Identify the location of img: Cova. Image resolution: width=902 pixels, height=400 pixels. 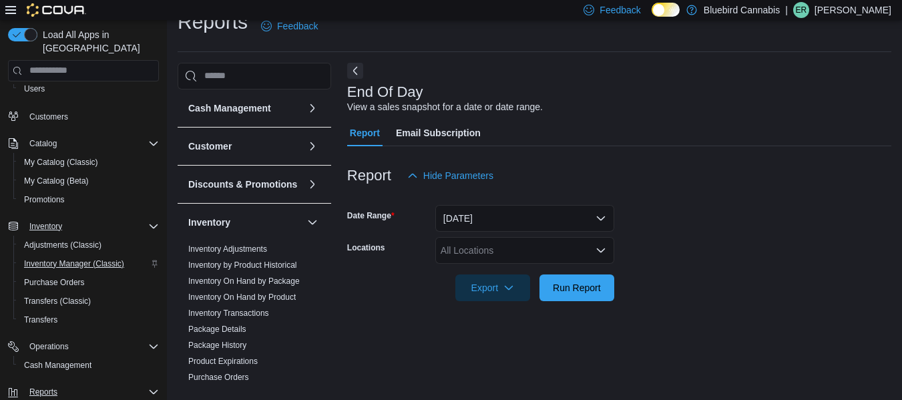
(56, 10).